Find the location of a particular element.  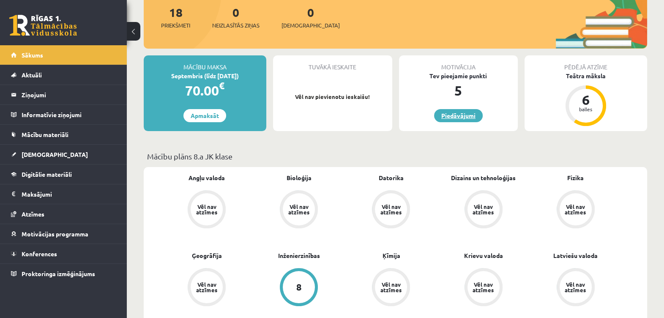

legend: Ziņojumi is located at coordinates (69, 95).